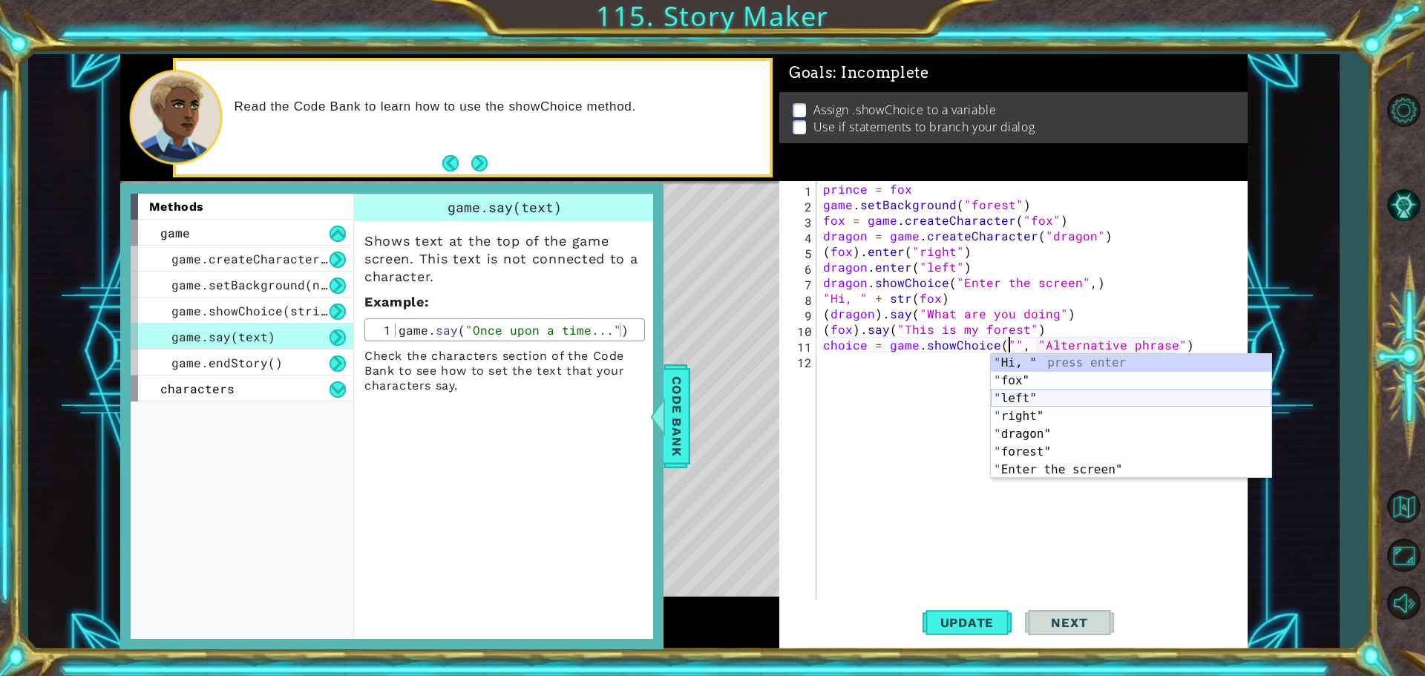  I want to click on span: game.showChoice(string1, string2), so click(294, 310).